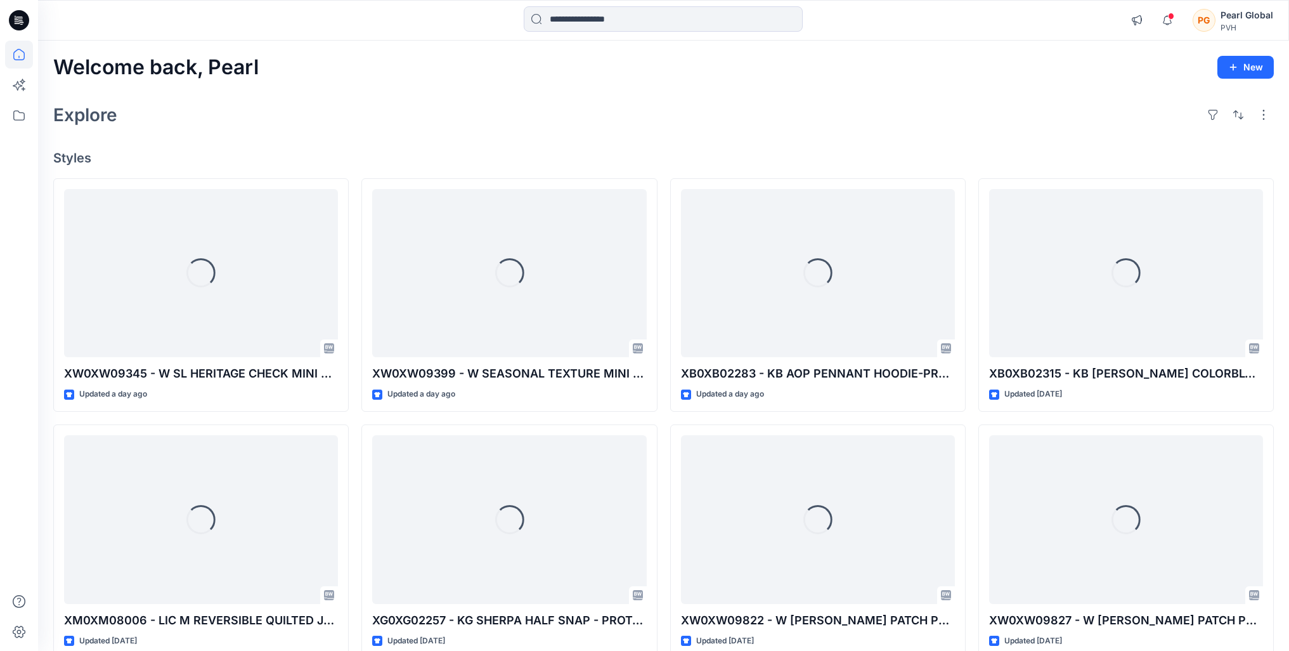 This screenshot has width=1289, height=651. Describe the element at coordinates (509, 374) in the screenshot. I see `p: XW0XW09399 - W SEASONAL TEXTURE MINI SKIRT - PROTO - V01` at that location.